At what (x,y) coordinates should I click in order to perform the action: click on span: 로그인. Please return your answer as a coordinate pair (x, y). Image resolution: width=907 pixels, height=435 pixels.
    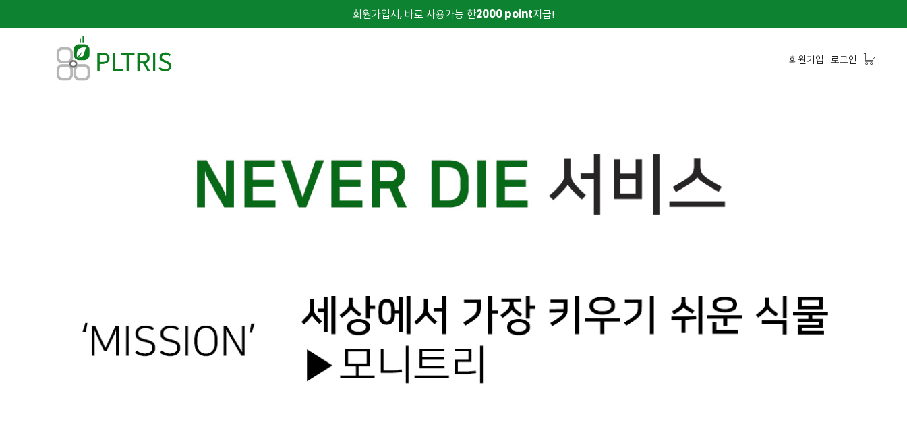
    Looking at the image, I should click on (843, 59).